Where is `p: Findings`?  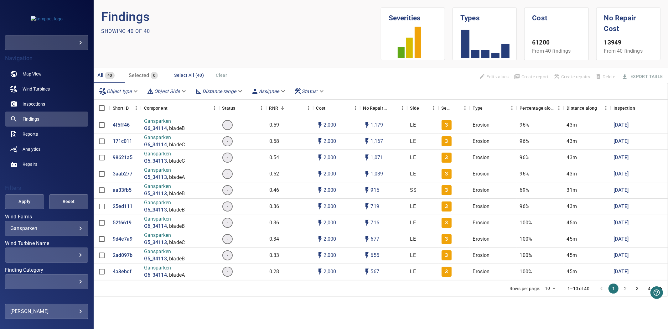 p: Findings is located at coordinates (241, 17).